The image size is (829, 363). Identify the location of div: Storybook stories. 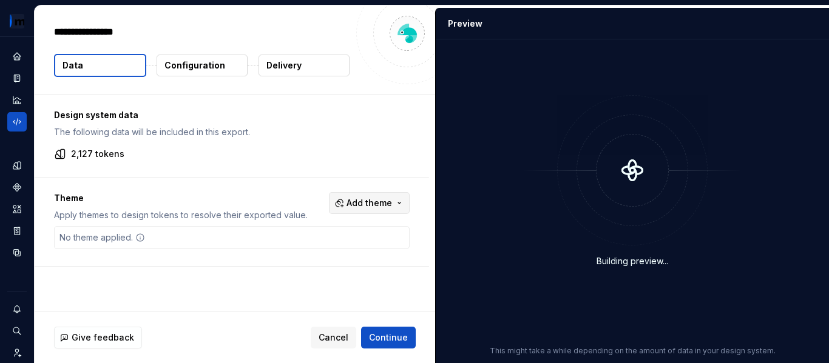
(17, 231).